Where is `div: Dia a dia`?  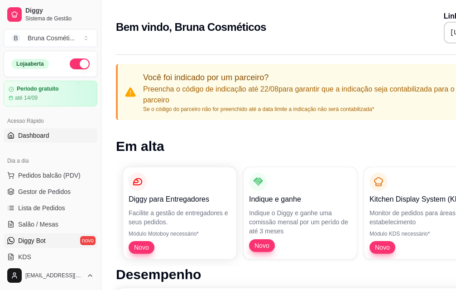 div: Dia a dia is located at coordinates (50, 161).